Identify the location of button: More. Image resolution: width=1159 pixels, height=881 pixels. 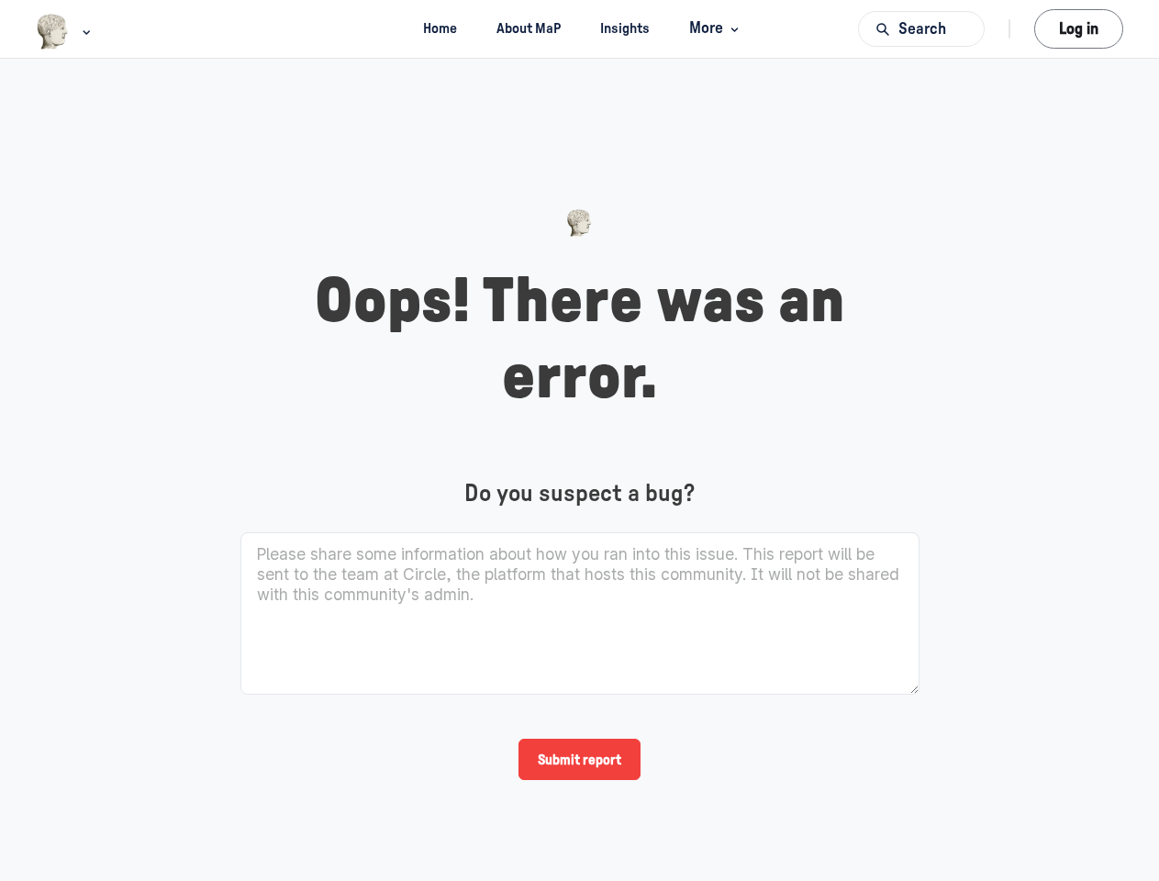
(712, 28).